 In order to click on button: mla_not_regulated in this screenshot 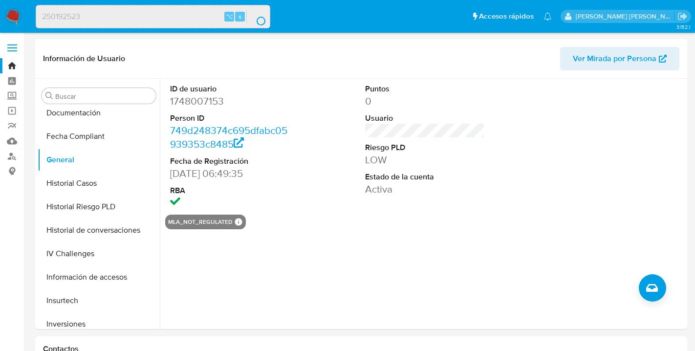, I will do `click(200, 222)`.